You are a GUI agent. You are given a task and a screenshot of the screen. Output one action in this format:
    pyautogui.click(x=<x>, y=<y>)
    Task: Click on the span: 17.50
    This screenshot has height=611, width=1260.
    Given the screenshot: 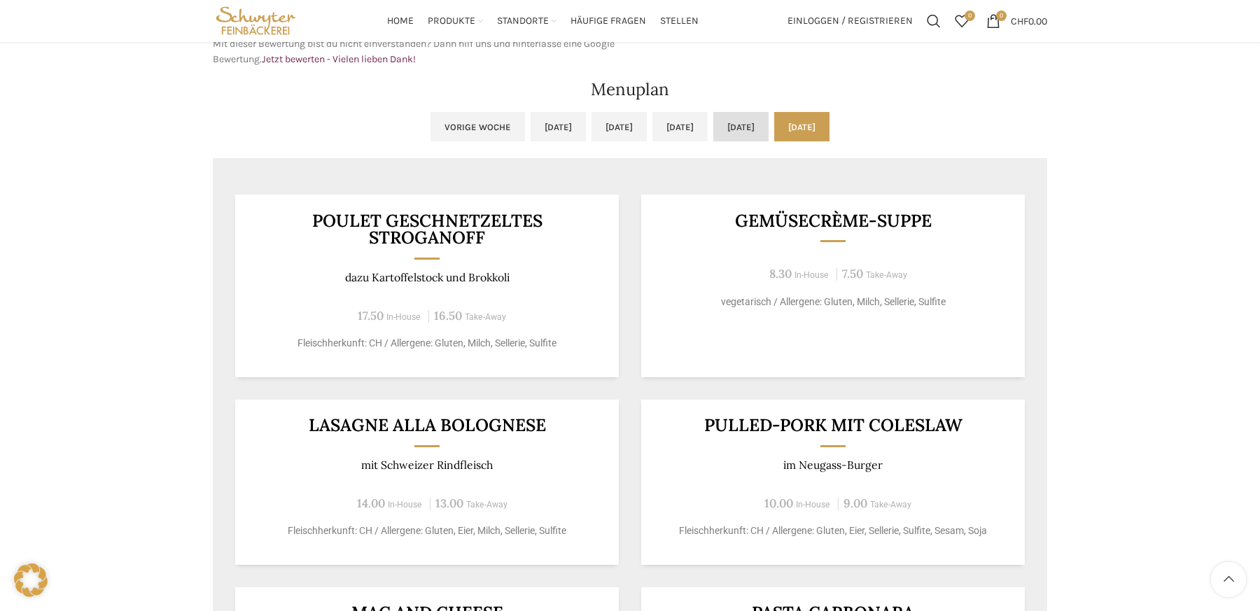 What is the action you would take?
    pyautogui.click(x=370, y=316)
    